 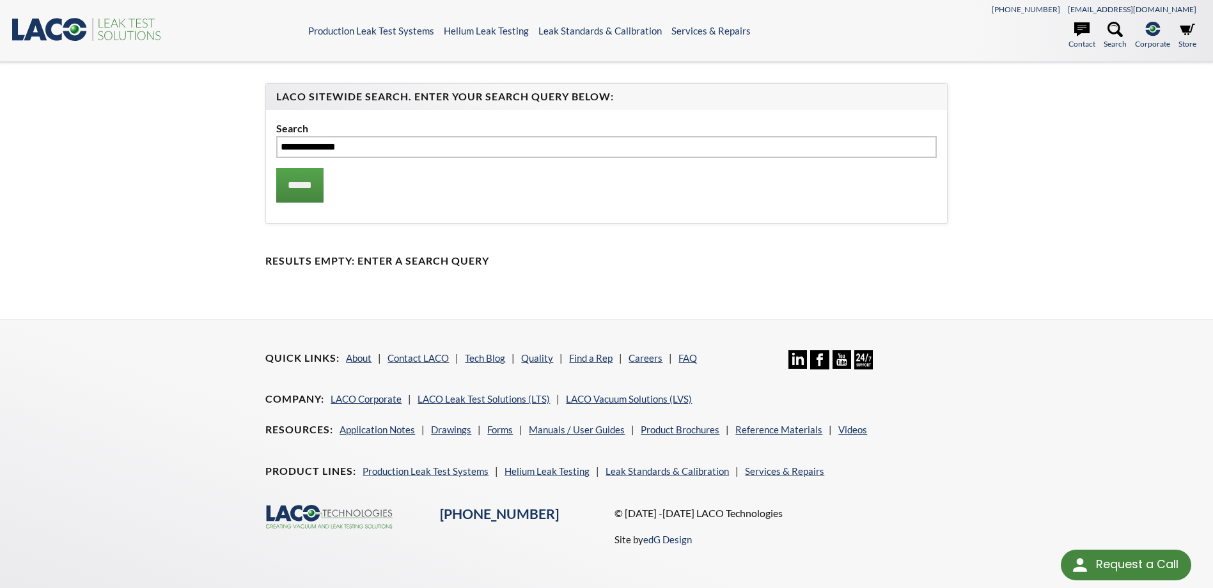 What do you see at coordinates (418, 358) in the screenshot?
I see `a: Contact LACO` at bounding box center [418, 358].